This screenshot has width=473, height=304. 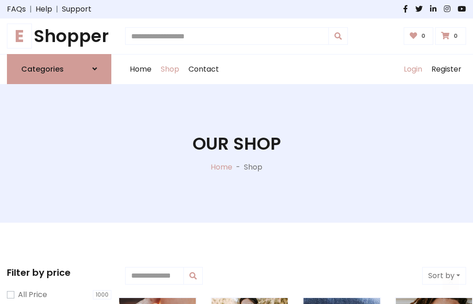 What do you see at coordinates (32, 294) in the screenshot?
I see `label: All Price` at bounding box center [32, 294].